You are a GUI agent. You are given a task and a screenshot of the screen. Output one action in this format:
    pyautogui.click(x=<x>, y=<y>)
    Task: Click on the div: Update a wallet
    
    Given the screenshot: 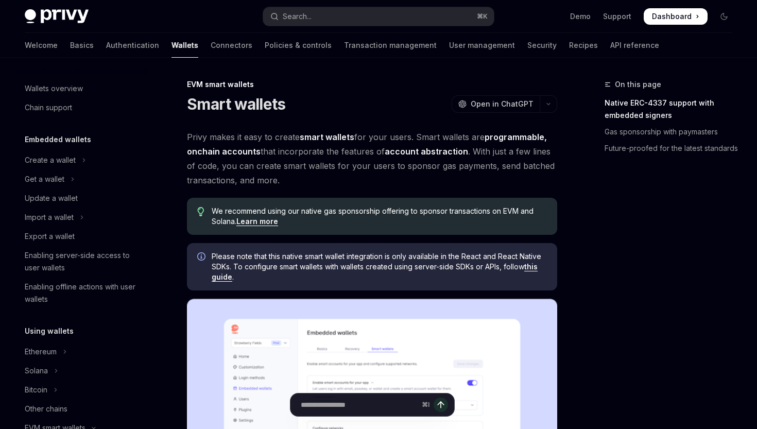 What is the action you would take?
    pyautogui.click(x=51, y=198)
    